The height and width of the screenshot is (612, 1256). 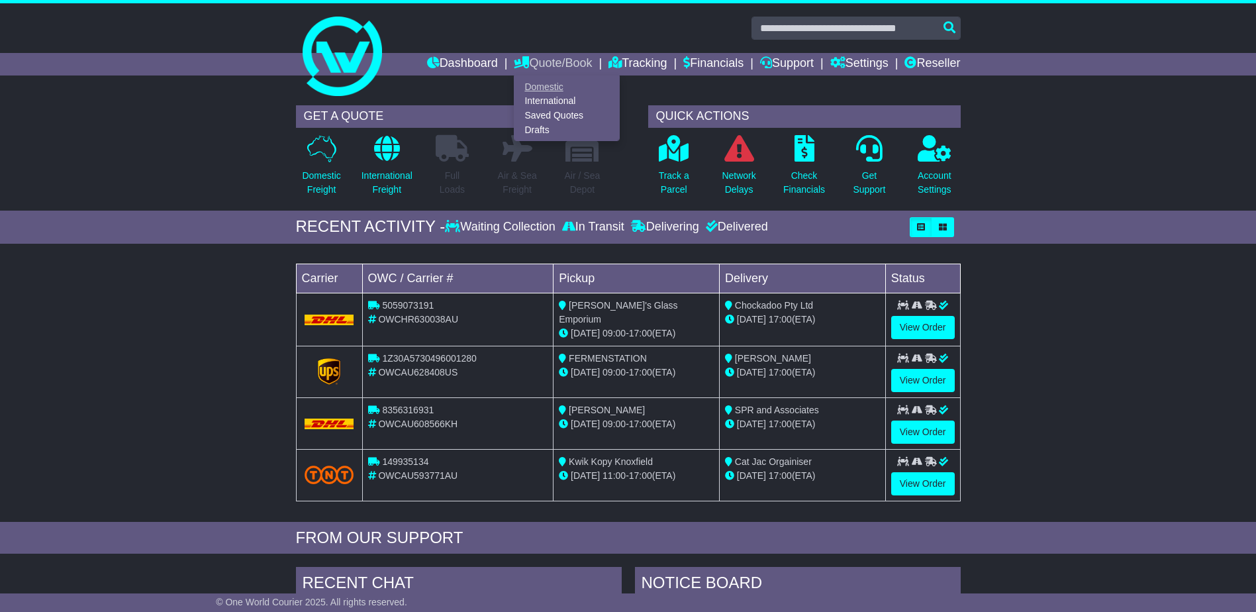 What do you see at coordinates (802, 278) in the screenshot?
I see `td: Delivery` at bounding box center [802, 278].